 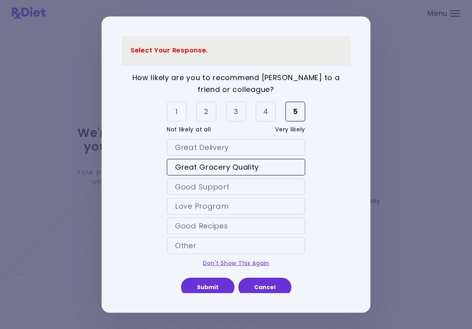 What do you see at coordinates (236, 226) in the screenshot?
I see `div: Good Recipes` at bounding box center [236, 226].